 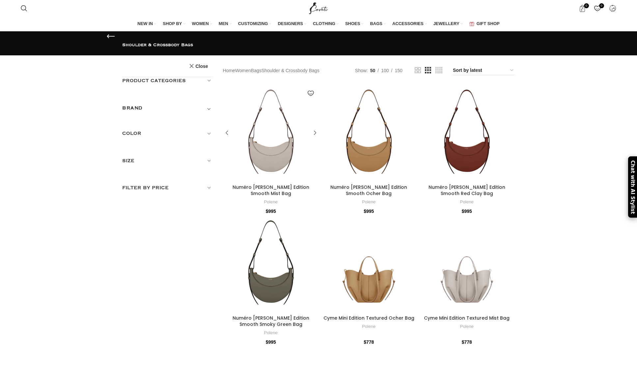 What do you see at coordinates (229, 71) in the screenshot?
I see `a: Home` at bounding box center [229, 71].